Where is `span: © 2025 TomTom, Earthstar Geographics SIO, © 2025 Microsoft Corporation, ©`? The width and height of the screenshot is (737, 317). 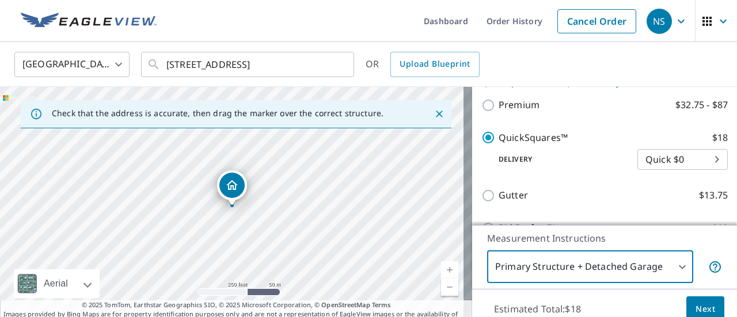
span: © 2025 TomTom, Earthstar Geographics SIO, © 2025 Microsoft Corporation, © is located at coordinates (236, 305).